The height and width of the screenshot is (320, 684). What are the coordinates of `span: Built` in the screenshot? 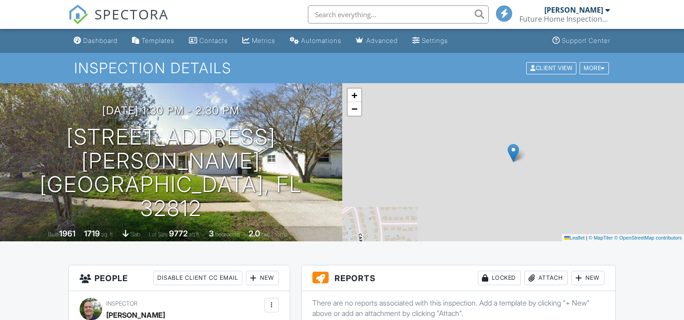 It's located at (53, 234).